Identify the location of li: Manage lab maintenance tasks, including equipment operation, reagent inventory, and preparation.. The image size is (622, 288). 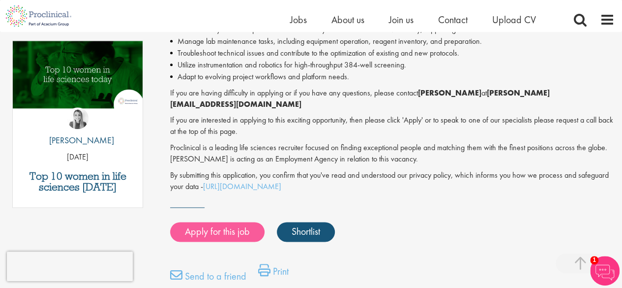
(392, 41).